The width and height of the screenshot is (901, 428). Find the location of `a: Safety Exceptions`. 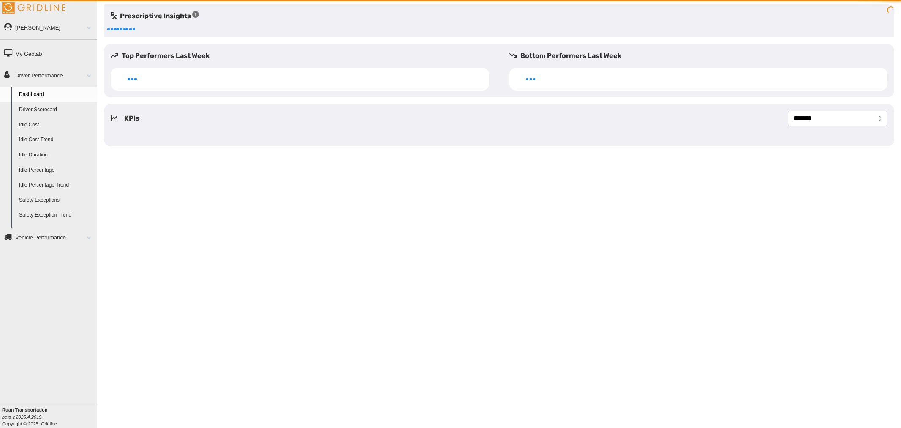

a: Safety Exceptions is located at coordinates (56, 200).